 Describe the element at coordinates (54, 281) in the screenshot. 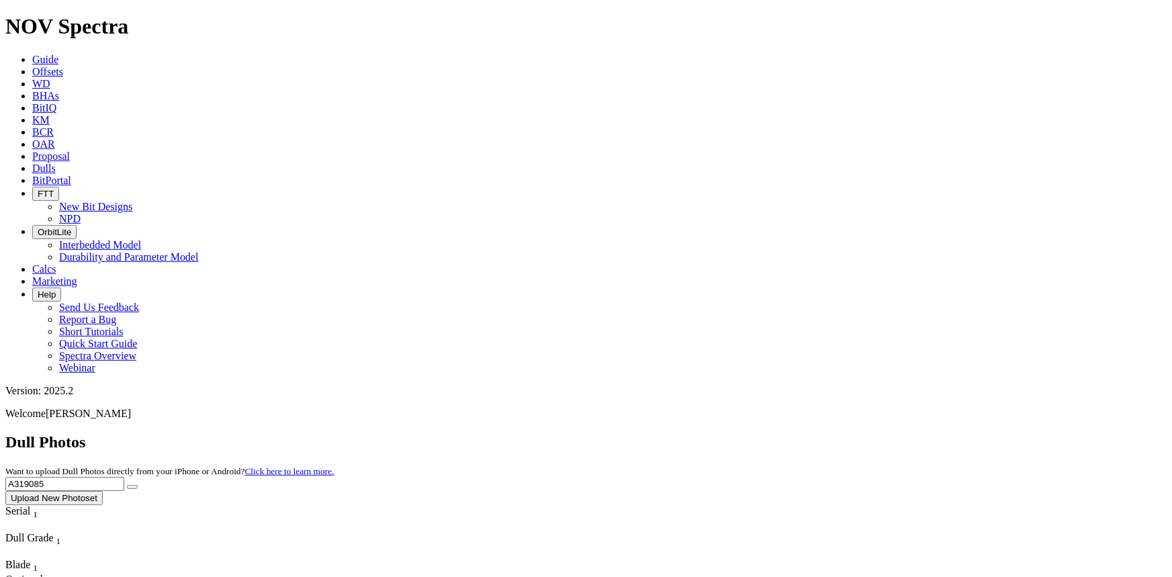

I see `span: Marketing` at that location.